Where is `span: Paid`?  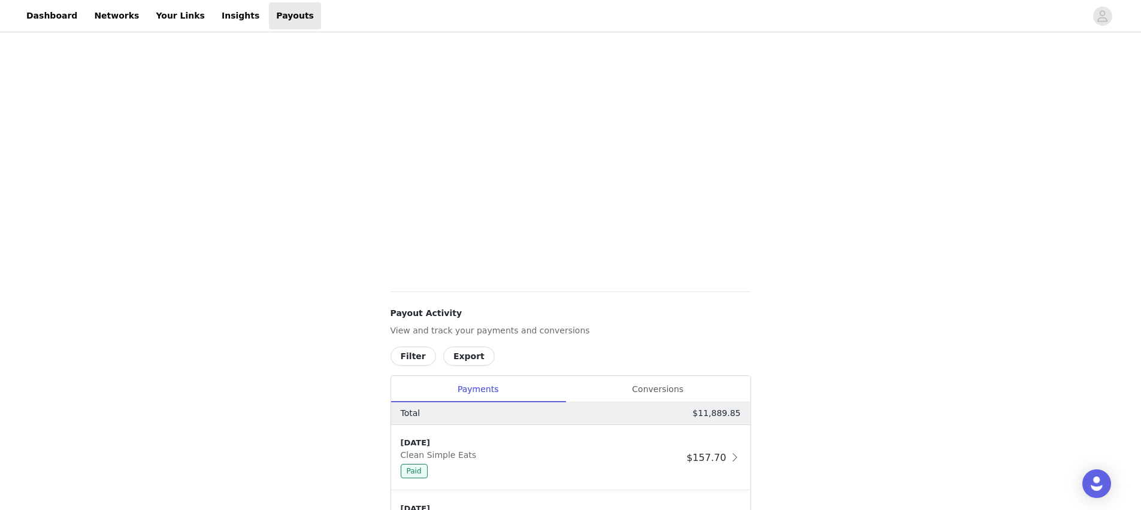 span: Paid is located at coordinates (414, 472).